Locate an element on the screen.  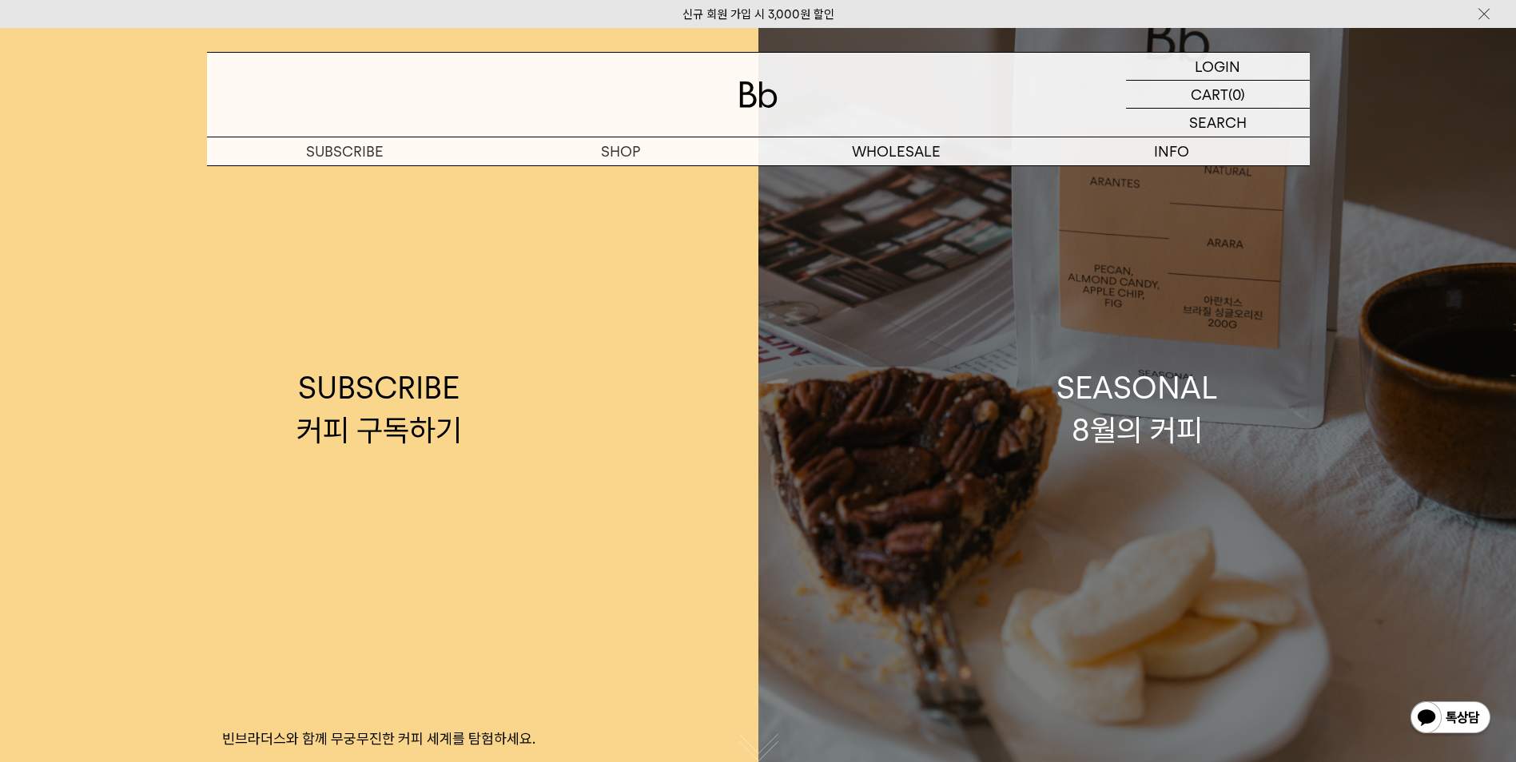
p: INFO is located at coordinates (1172, 151).